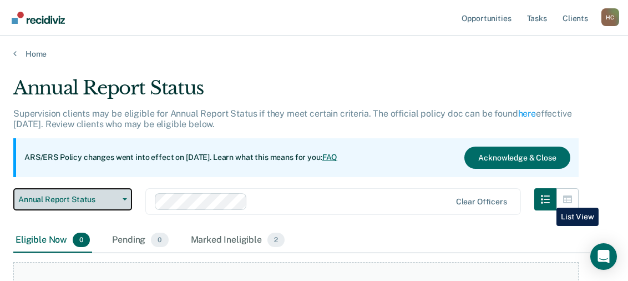  What do you see at coordinates (517, 158) in the screenshot?
I see `button: Acknowledge & Close` at bounding box center [517, 158].